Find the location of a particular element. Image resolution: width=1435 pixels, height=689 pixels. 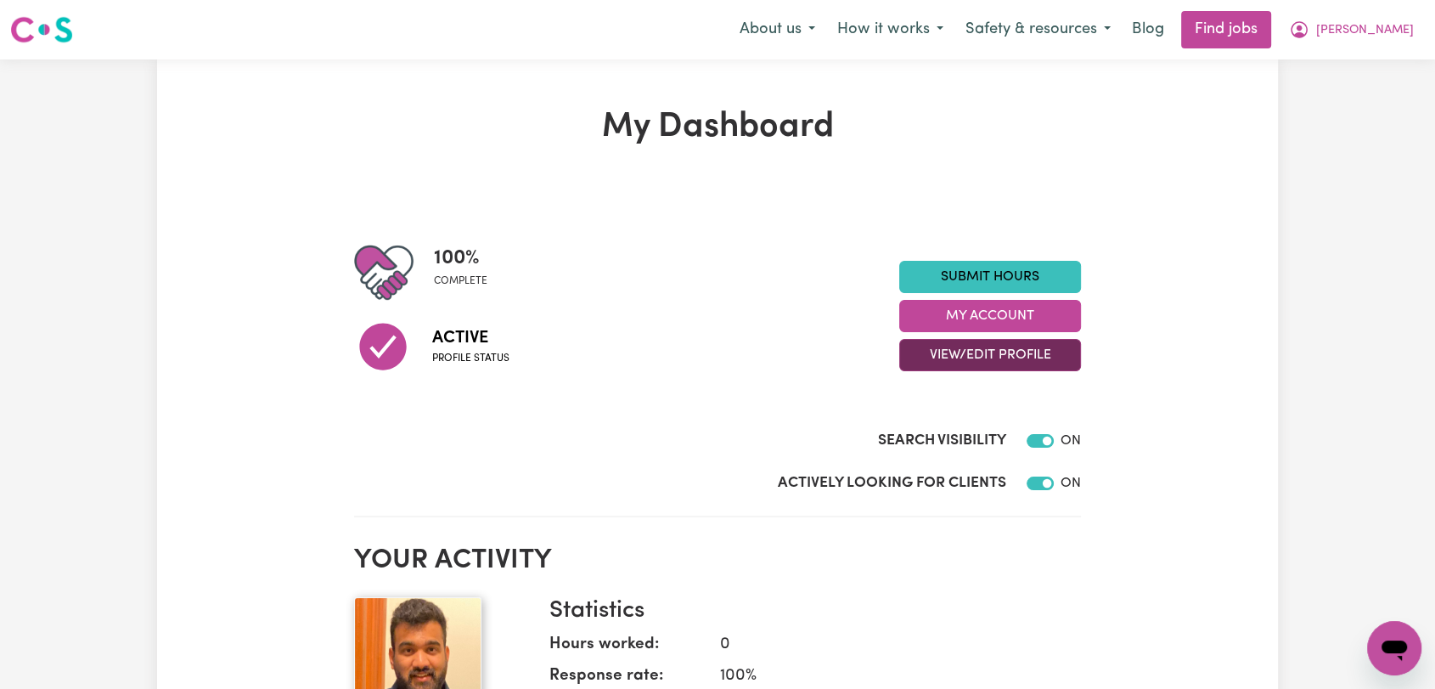

a: Find jobs is located at coordinates (1226, 30).